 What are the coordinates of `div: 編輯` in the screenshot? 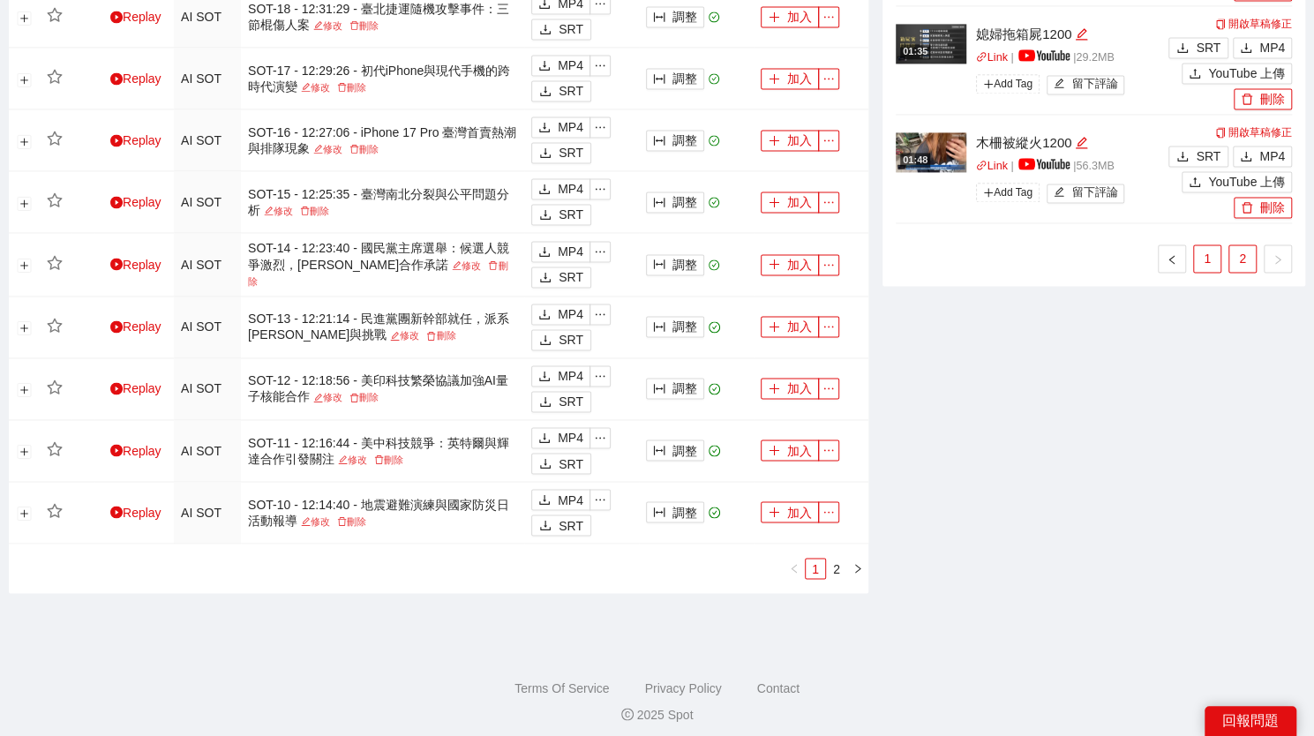 It's located at (1081, 143).